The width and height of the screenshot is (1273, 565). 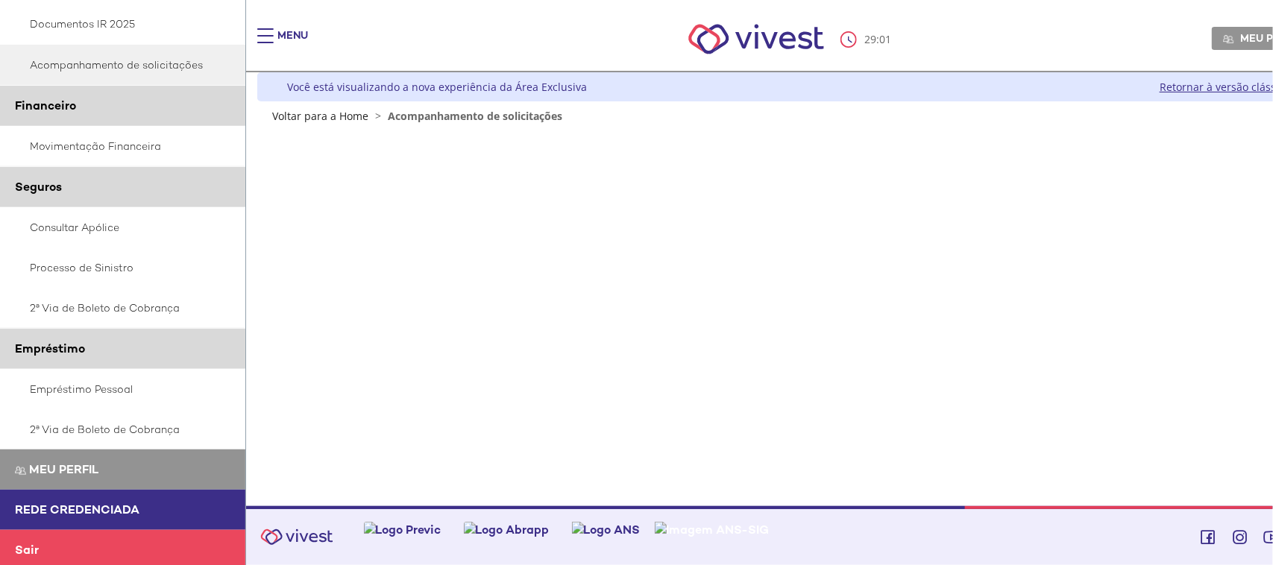 I want to click on span: 01, so click(x=885, y=39).